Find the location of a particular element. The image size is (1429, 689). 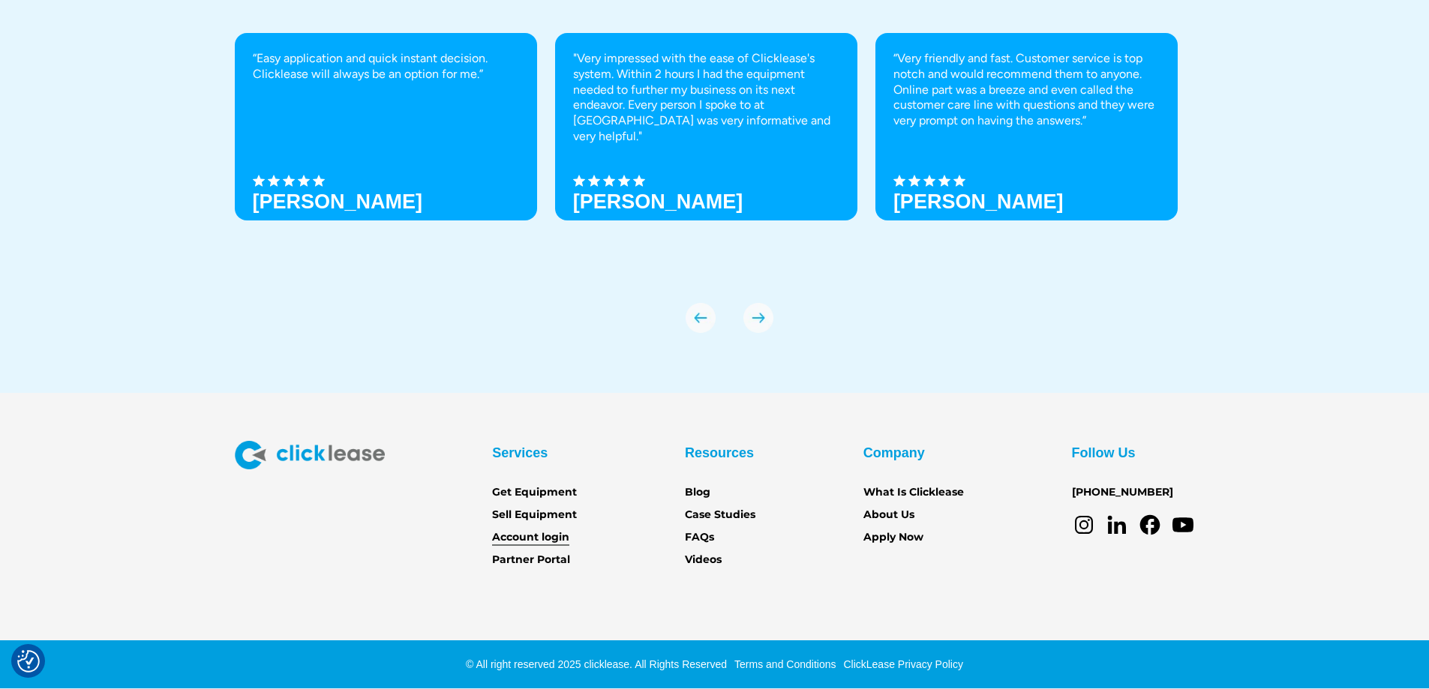

a: Partner Portal is located at coordinates (531, 560).